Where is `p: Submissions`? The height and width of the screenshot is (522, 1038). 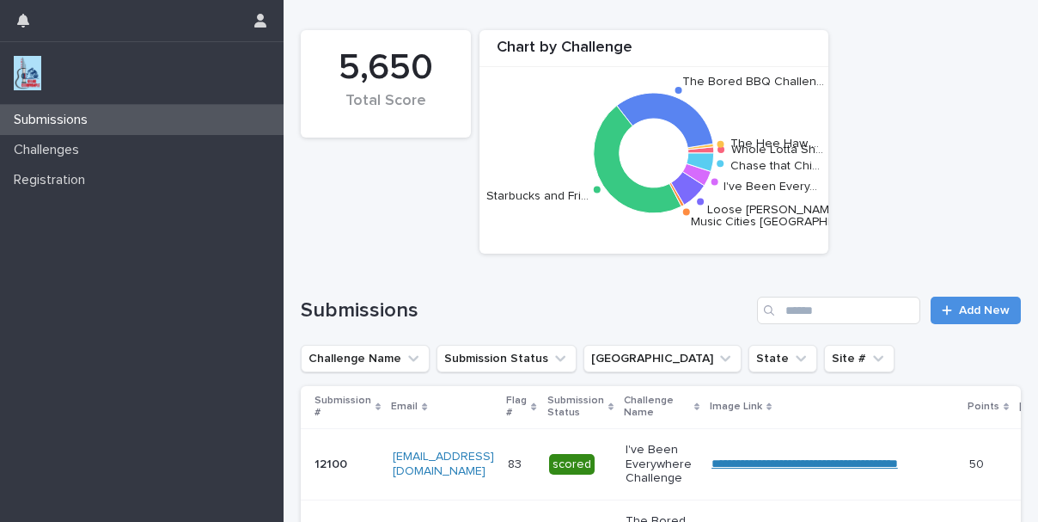 p: Submissions is located at coordinates (54, 119).